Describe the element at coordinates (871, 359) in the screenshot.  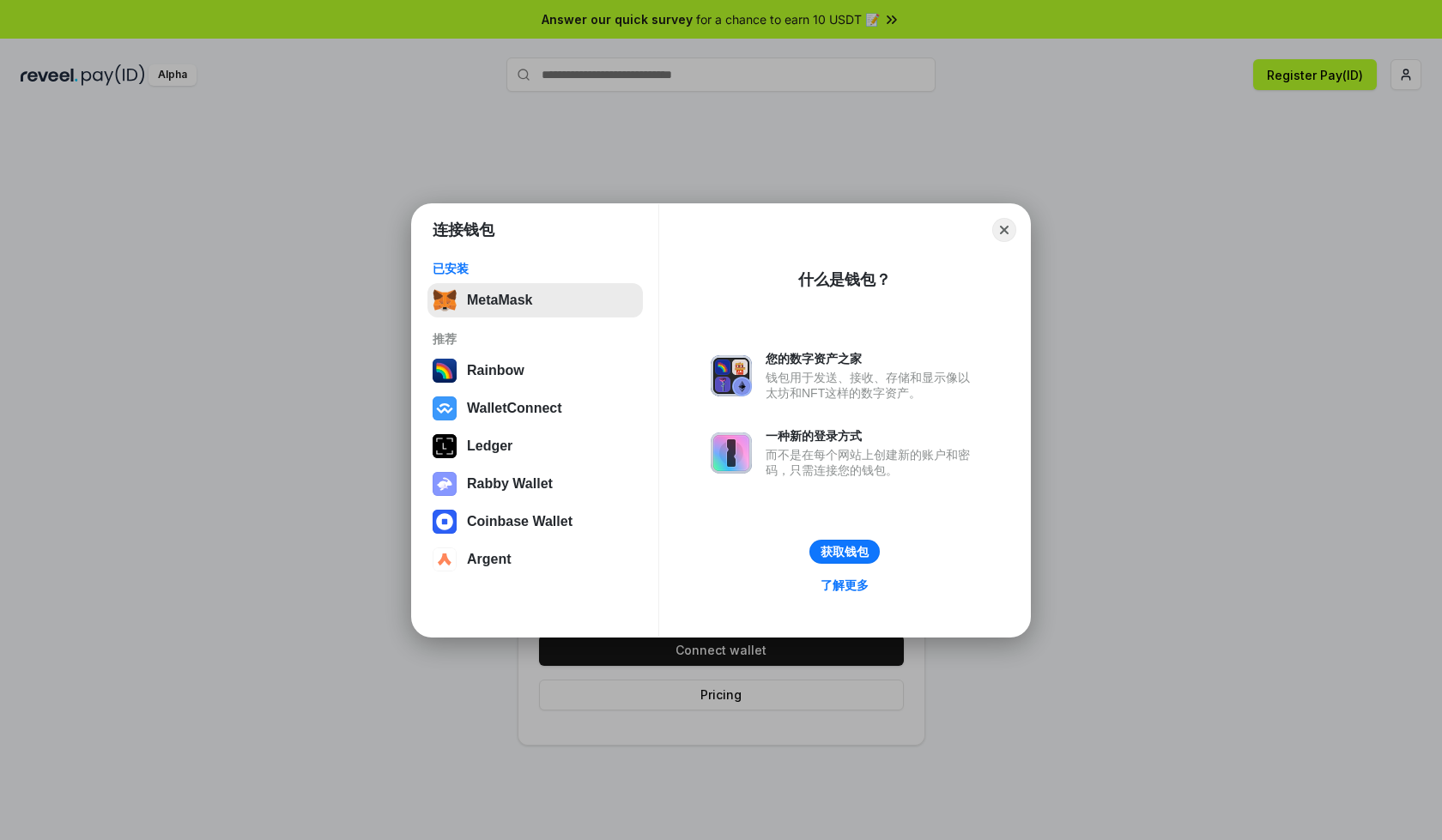
I see `div: 您的数字资产之家` at that location.